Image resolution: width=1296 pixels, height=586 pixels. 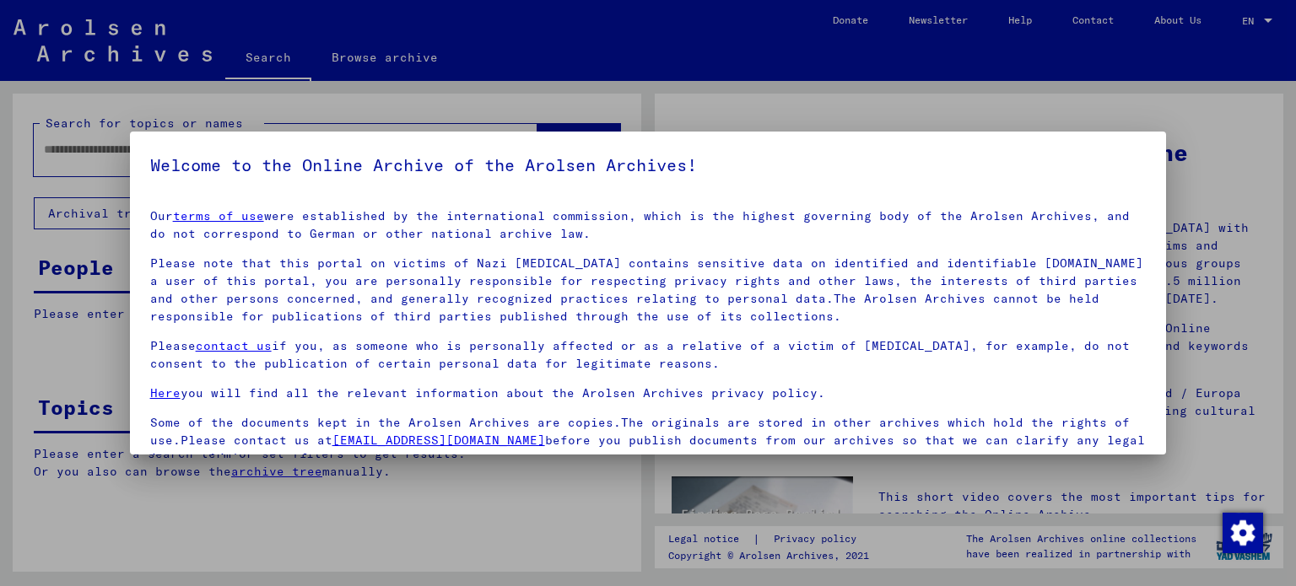 What do you see at coordinates (234, 346) in the screenshot?
I see `a: contact us` at bounding box center [234, 346].